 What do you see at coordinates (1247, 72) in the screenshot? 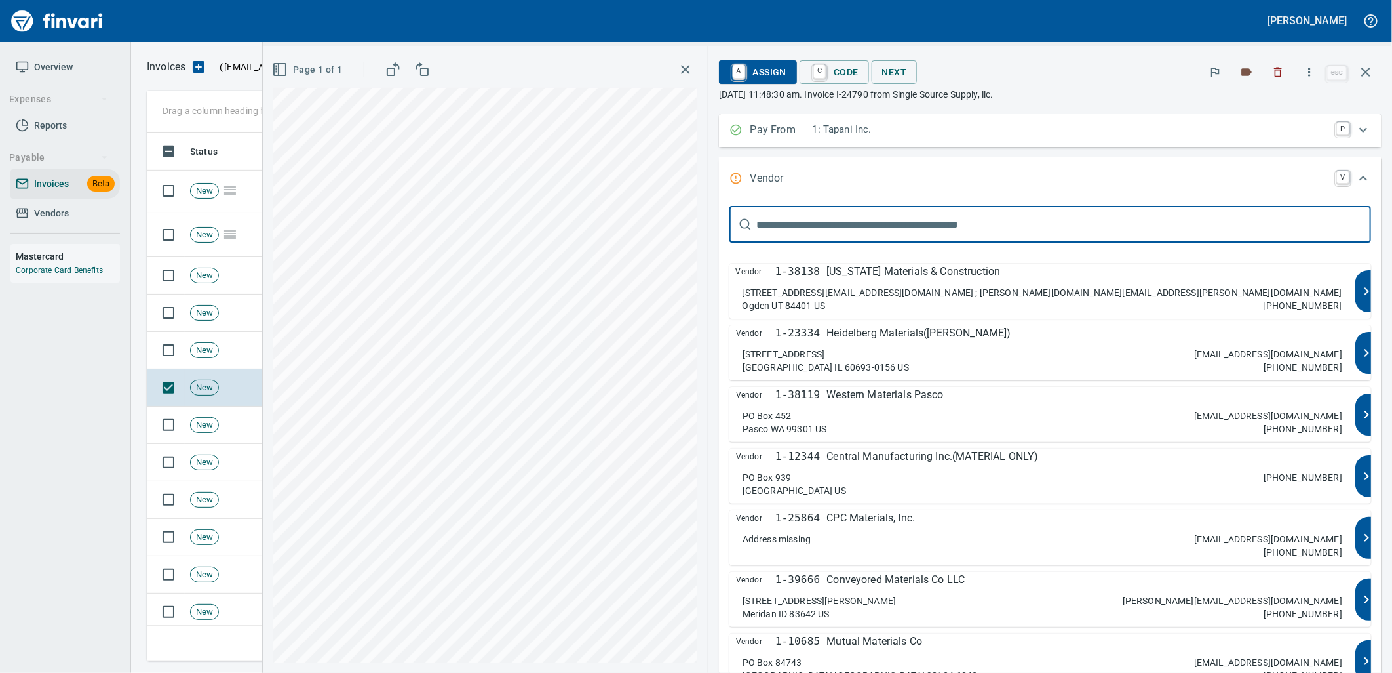
I see `button: Labels` at bounding box center [1247, 72].